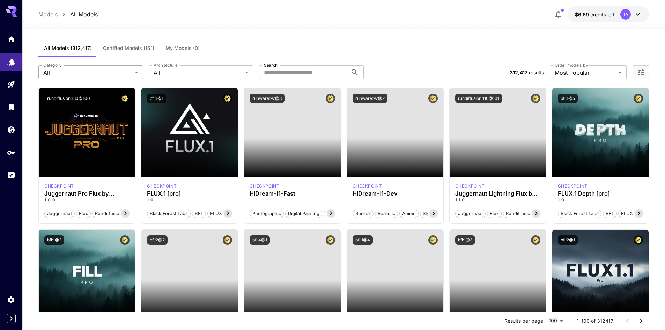 Image resolution: width=665 pixels, height=330 pixels. I want to click on p: 1.1.0, so click(497, 200).